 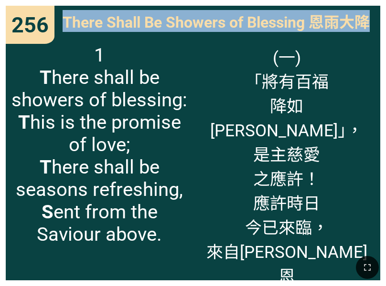 I want to click on span: 256, so click(x=30, y=25).